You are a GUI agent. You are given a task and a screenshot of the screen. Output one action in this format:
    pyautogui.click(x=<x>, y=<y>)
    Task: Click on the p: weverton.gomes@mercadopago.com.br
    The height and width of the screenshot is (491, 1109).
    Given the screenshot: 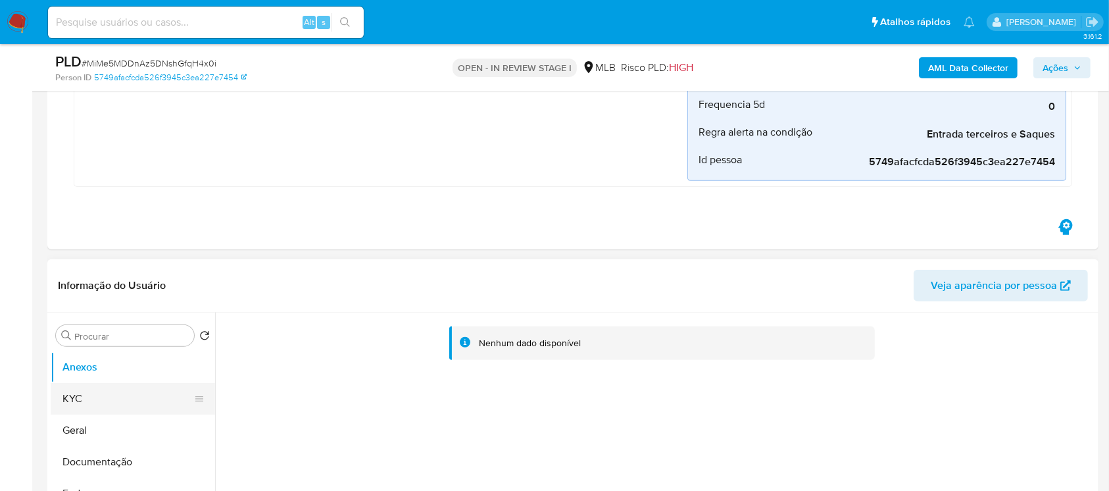 What is the action you would take?
    pyautogui.click(x=1043, y=22)
    